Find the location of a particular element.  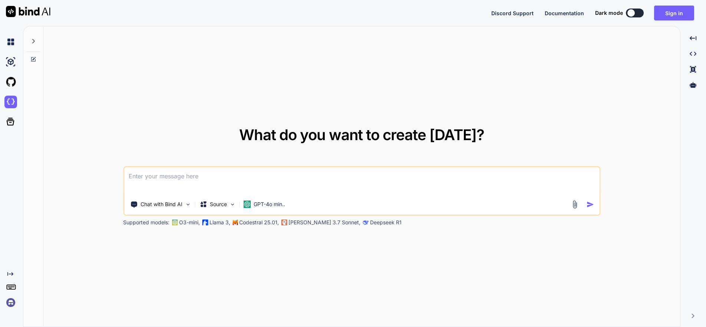

span: Documentation is located at coordinates (565, 13).